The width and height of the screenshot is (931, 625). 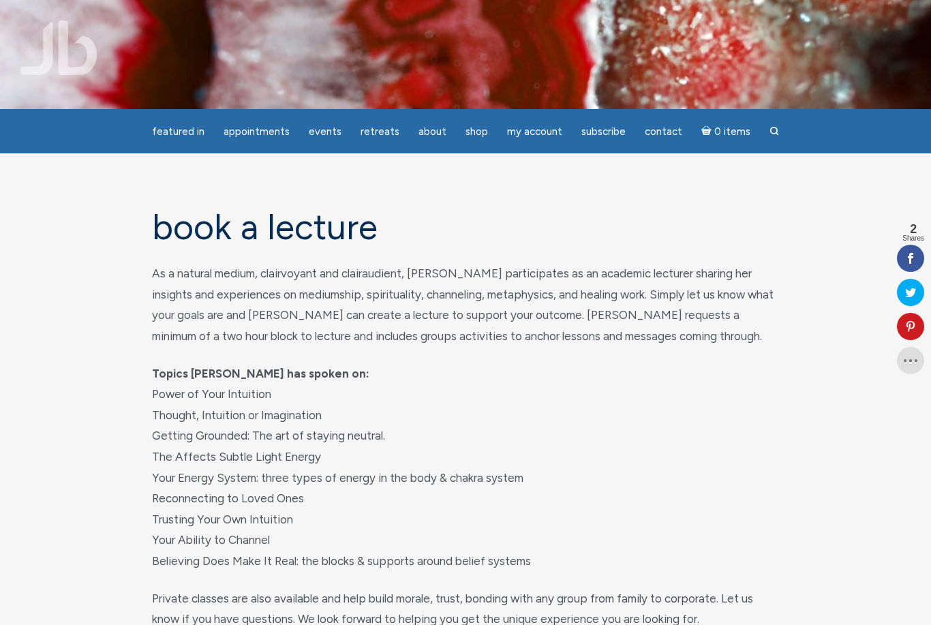 What do you see at coordinates (603, 132) in the screenshot?
I see `span: Subscribe` at bounding box center [603, 132].